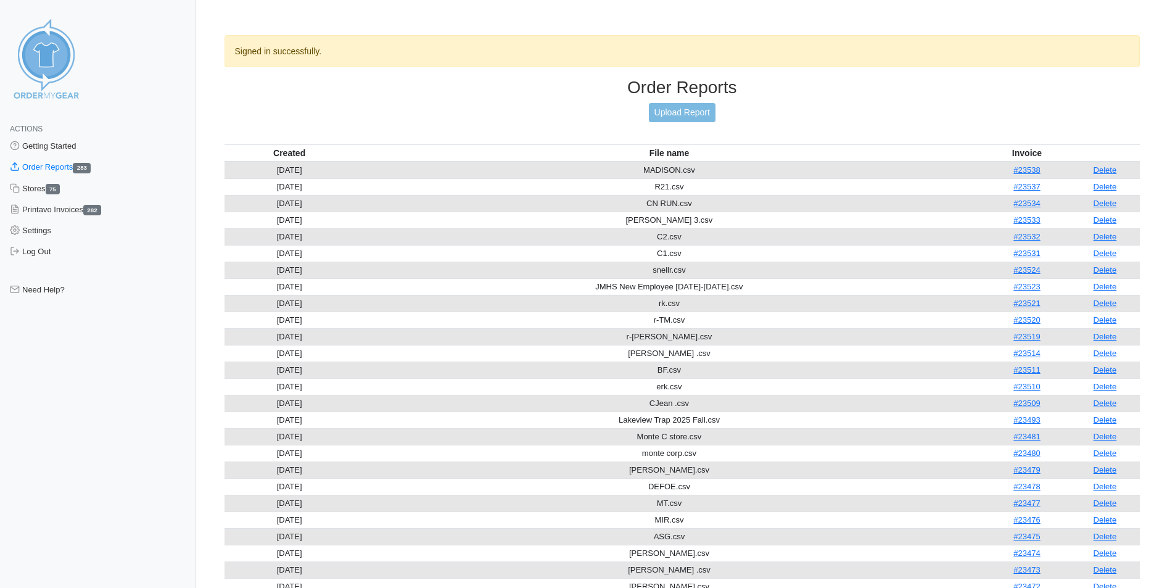 The width and height of the screenshot is (1175, 588). I want to click on a: #23537, so click(1027, 186).